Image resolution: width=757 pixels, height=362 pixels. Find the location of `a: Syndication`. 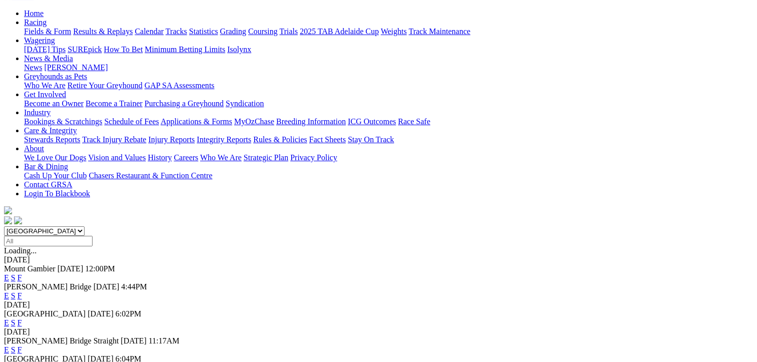

a: Syndication is located at coordinates (245, 103).